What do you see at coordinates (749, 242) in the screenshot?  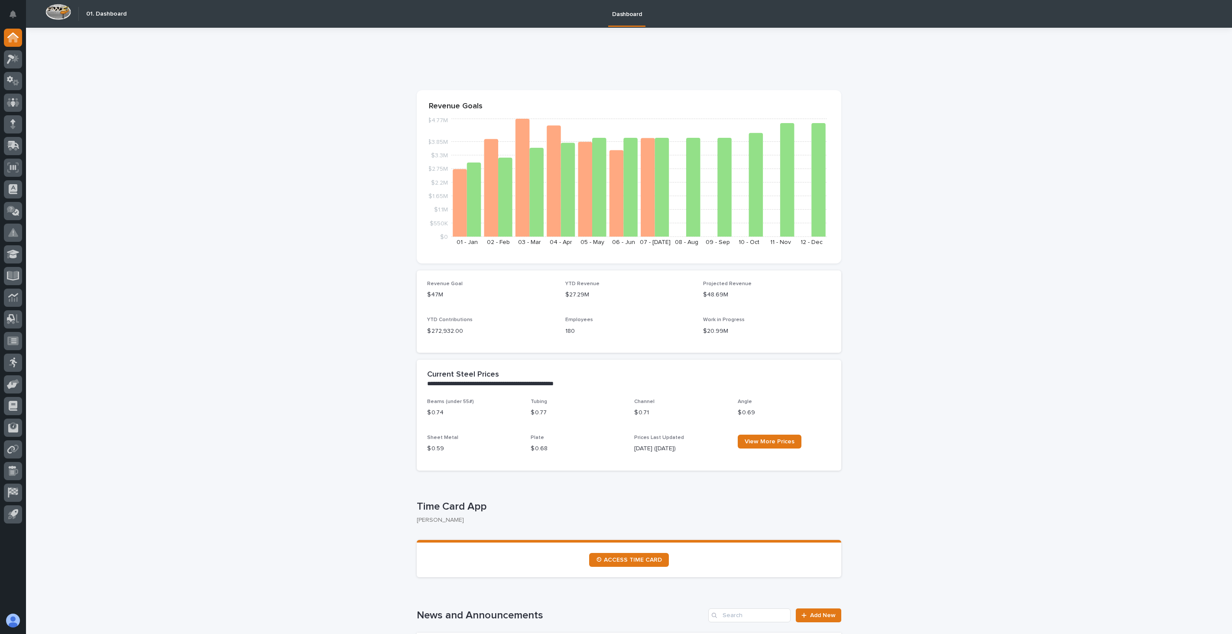 I see `text: 10 - Oct` at bounding box center [749, 242].